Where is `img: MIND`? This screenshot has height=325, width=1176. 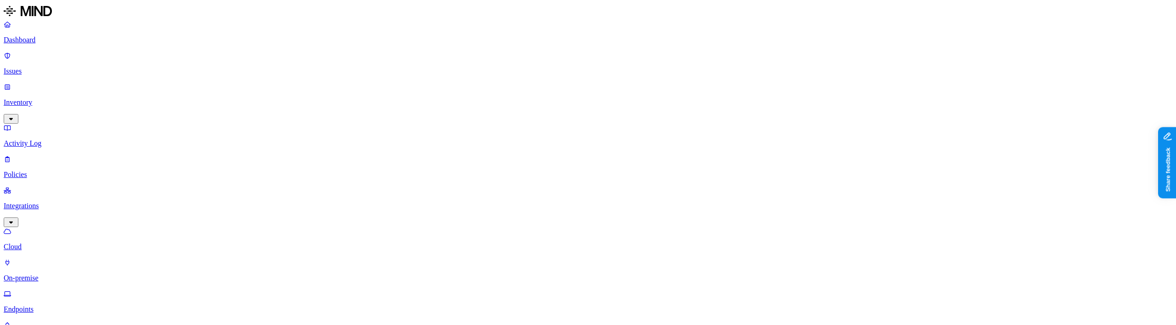
img: MIND is located at coordinates (28, 11).